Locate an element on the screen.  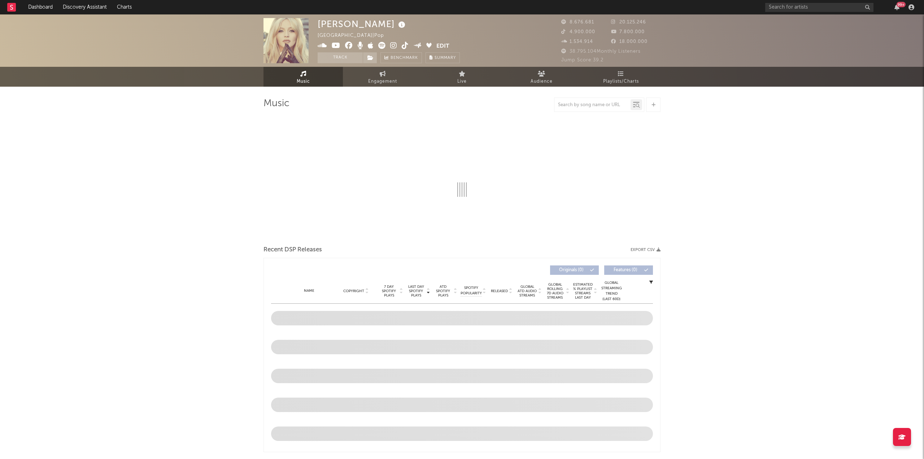
div: Global Streaming Trend (Last 60D) is located at coordinates (611, 291).